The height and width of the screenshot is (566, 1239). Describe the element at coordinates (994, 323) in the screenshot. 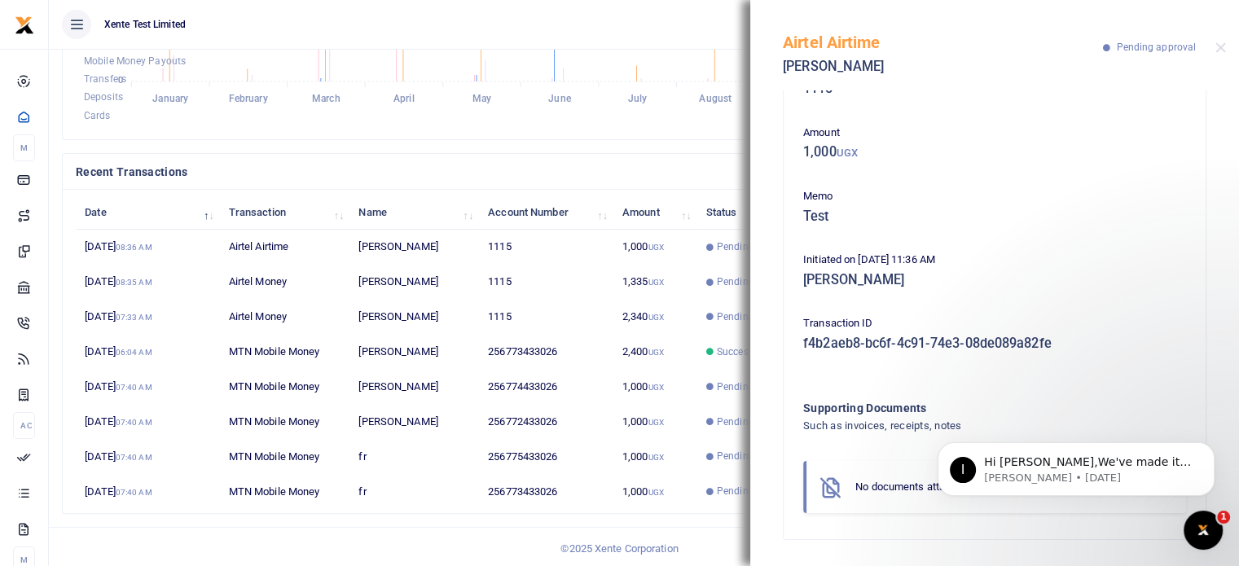

I see `p: Transaction ID` at that location.